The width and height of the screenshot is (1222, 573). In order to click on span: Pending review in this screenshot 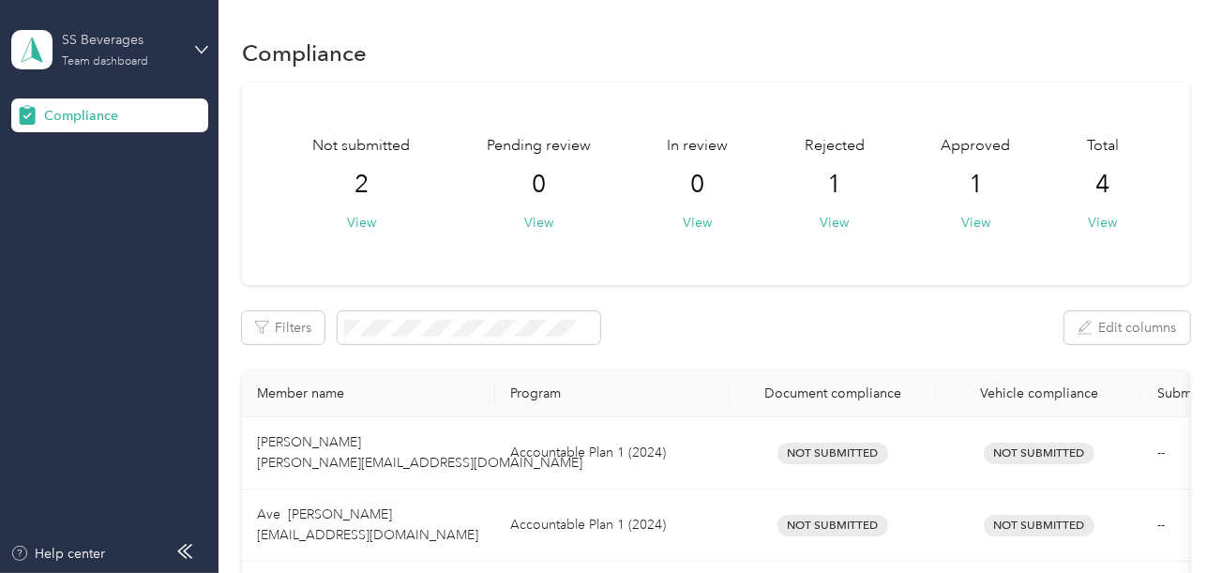, I will do `click(538, 146)`.